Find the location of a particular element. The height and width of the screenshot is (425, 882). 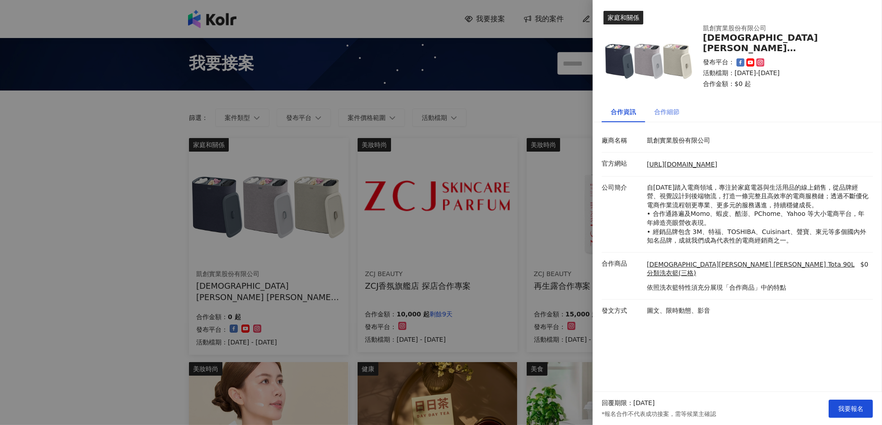

button: 我要報名 is located at coordinates (851, 408).